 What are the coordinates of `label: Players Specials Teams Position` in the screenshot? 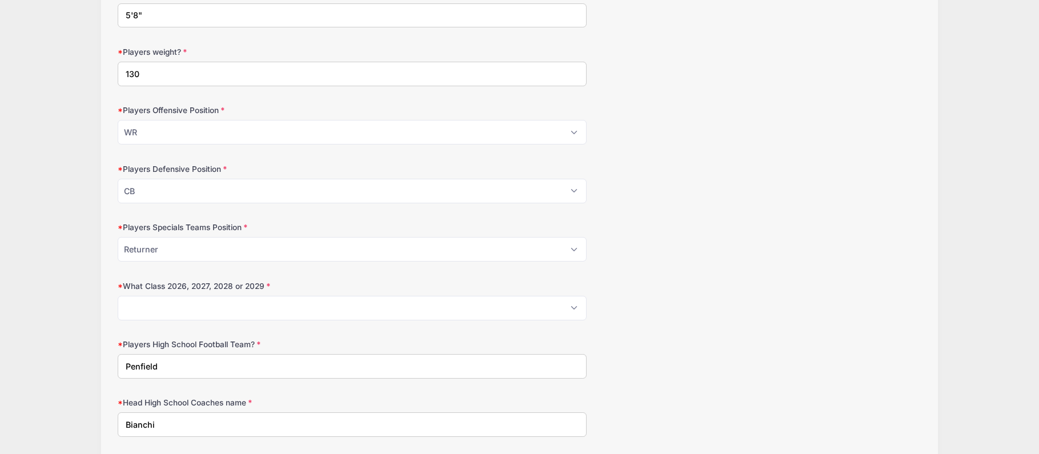 It's located at (251, 227).